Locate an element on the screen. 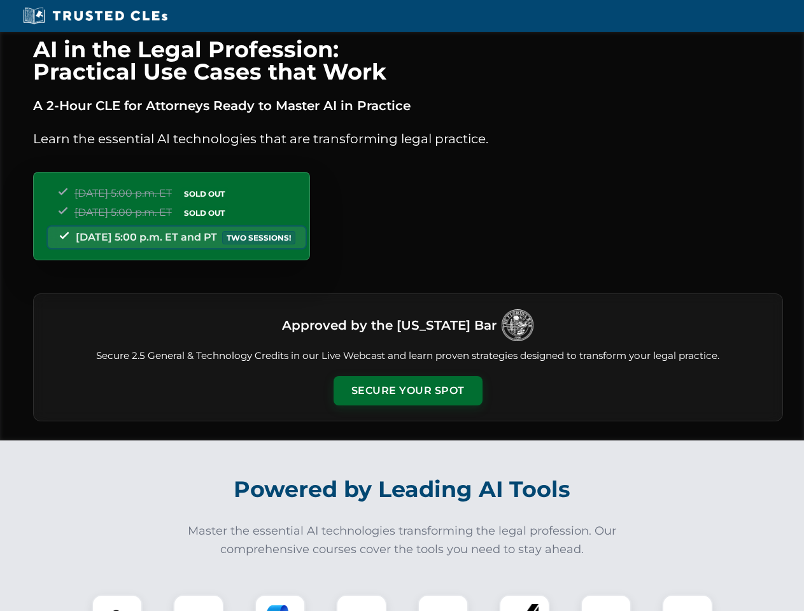 The height and width of the screenshot is (611, 804). h1: AI in the Legal Profession: Practical Use Cases that Work is located at coordinates (408, 61).